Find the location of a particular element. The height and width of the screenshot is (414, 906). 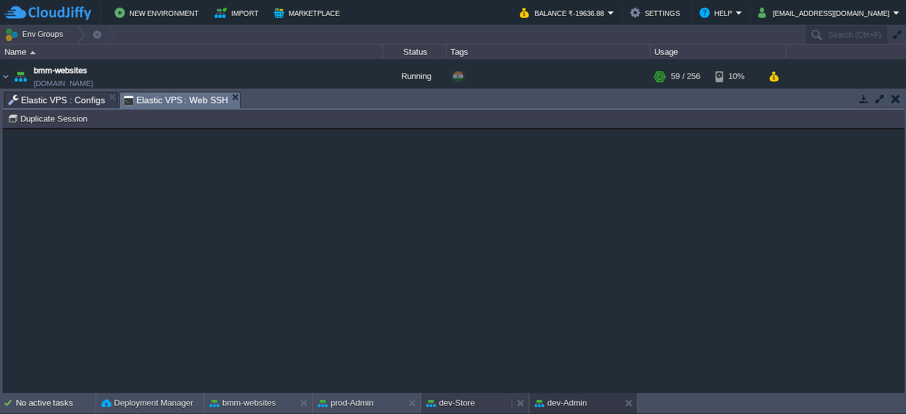

button: Duplicate Session is located at coordinates (49, 118).